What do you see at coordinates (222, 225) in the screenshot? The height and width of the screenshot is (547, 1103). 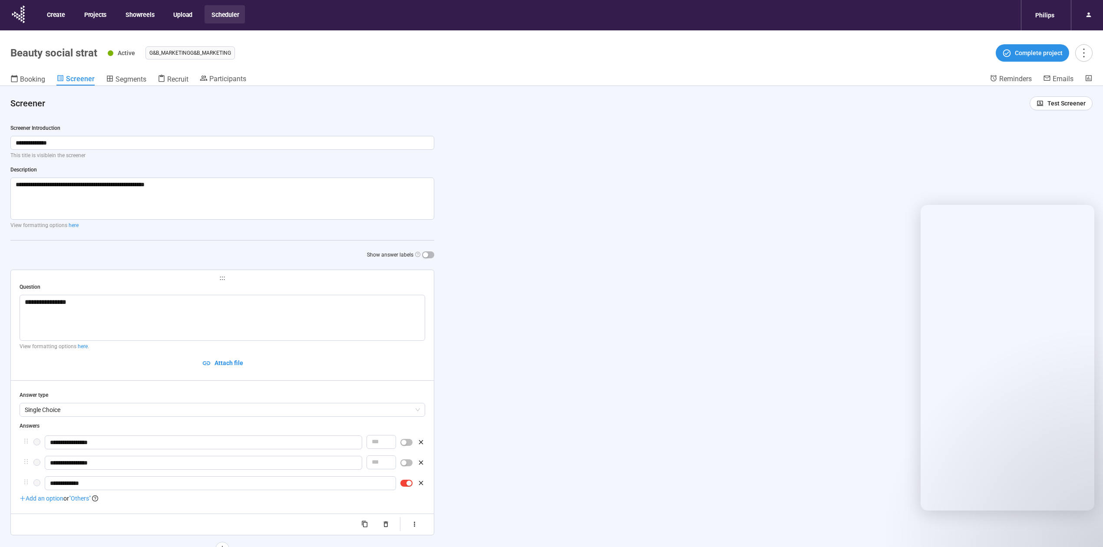 I see `p: View formatting options` at bounding box center [222, 225].